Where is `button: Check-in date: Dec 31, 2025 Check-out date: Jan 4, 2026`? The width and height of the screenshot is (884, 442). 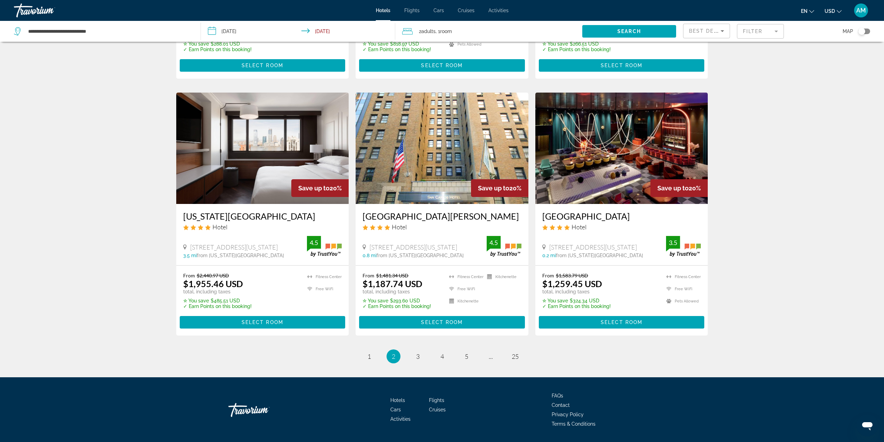 button: Check-in date: Dec 31, 2025 Check-out date: Jan 4, 2026 is located at coordinates (298, 31).